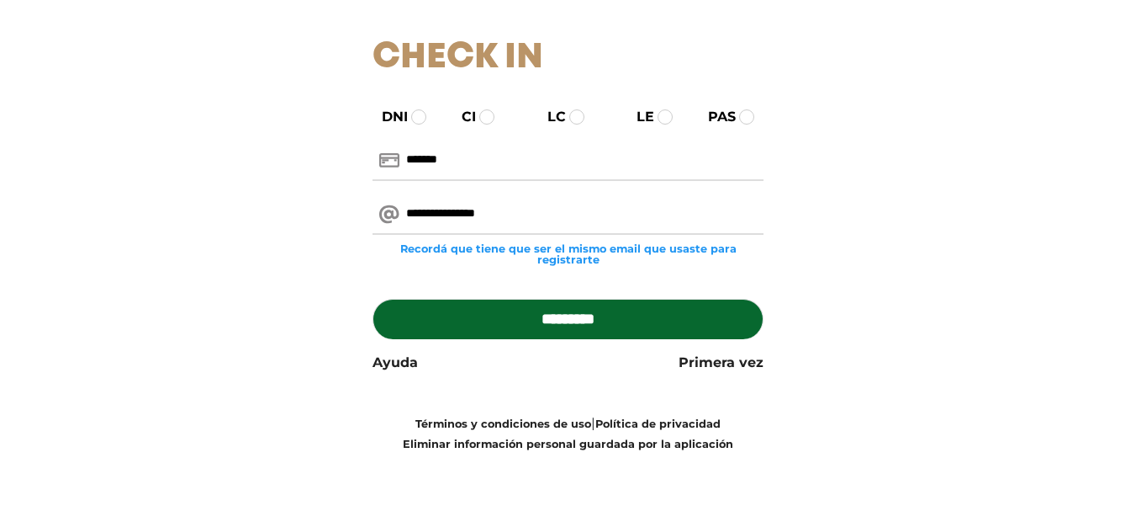  Describe the element at coordinates (395, 363) in the screenshot. I see `a: Ayuda` at that location.